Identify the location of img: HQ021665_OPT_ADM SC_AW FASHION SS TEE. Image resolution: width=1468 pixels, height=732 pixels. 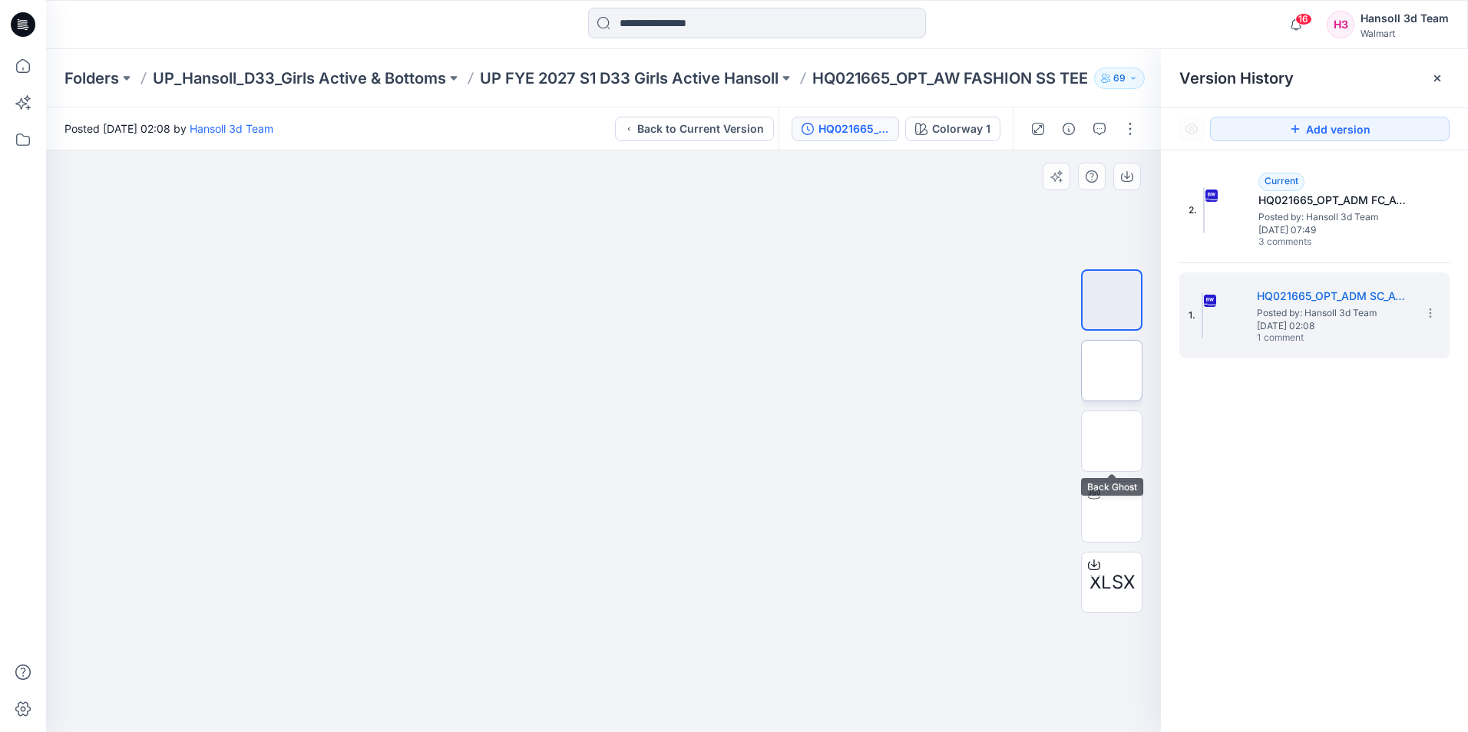
(1202, 315).